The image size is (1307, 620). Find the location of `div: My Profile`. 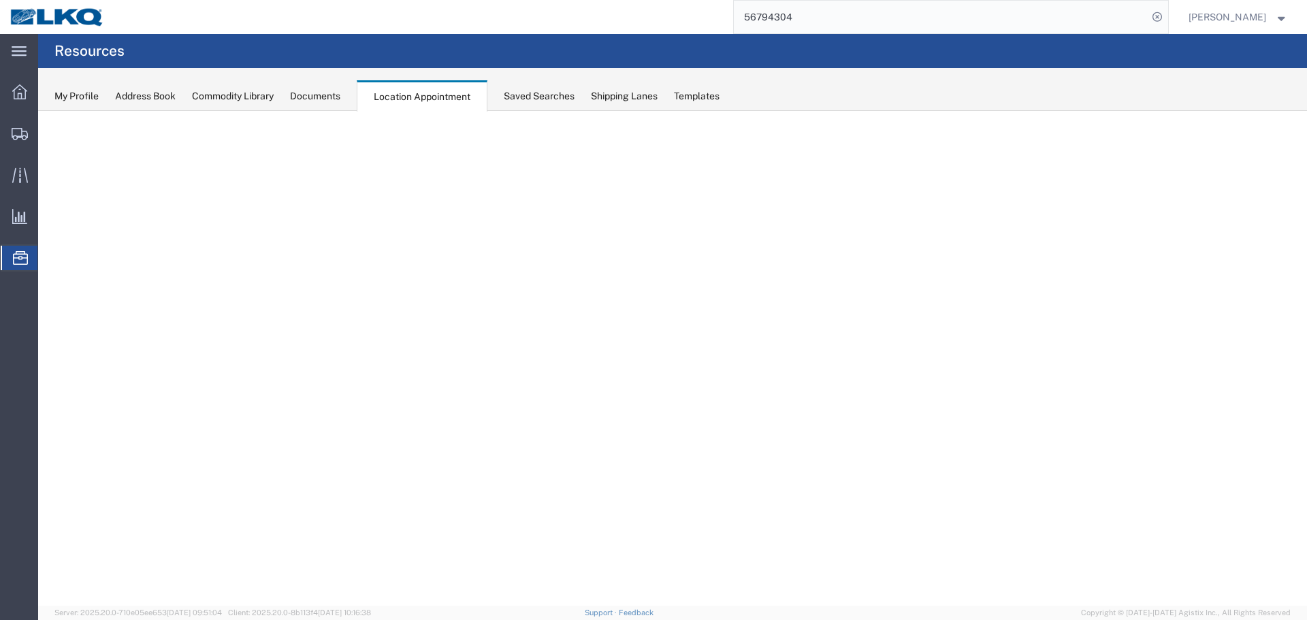

div: My Profile is located at coordinates (76, 96).